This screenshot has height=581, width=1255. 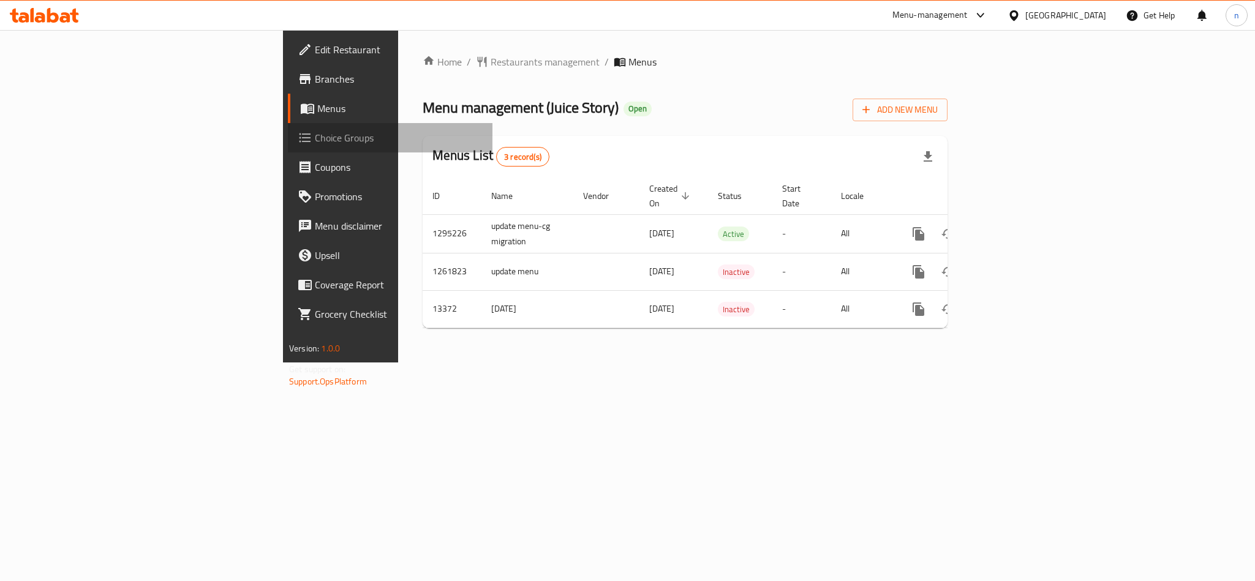 I want to click on span: ID, so click(x=444, y=196).